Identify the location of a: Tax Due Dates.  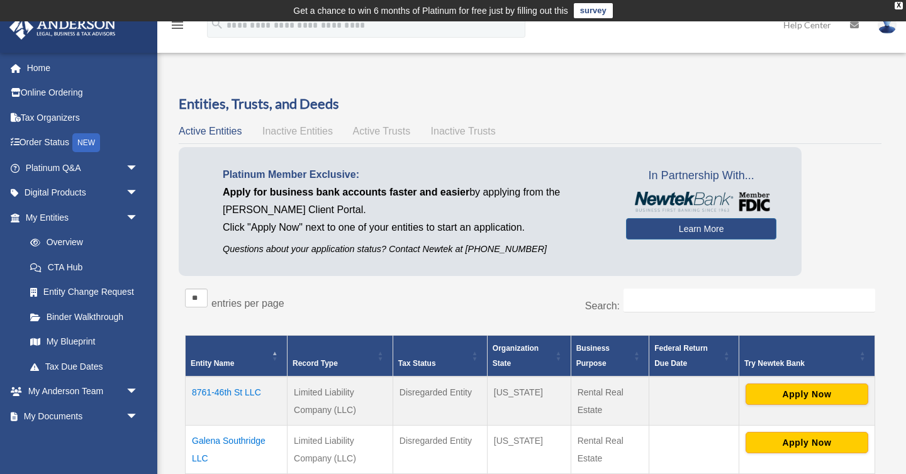
(84, 367).